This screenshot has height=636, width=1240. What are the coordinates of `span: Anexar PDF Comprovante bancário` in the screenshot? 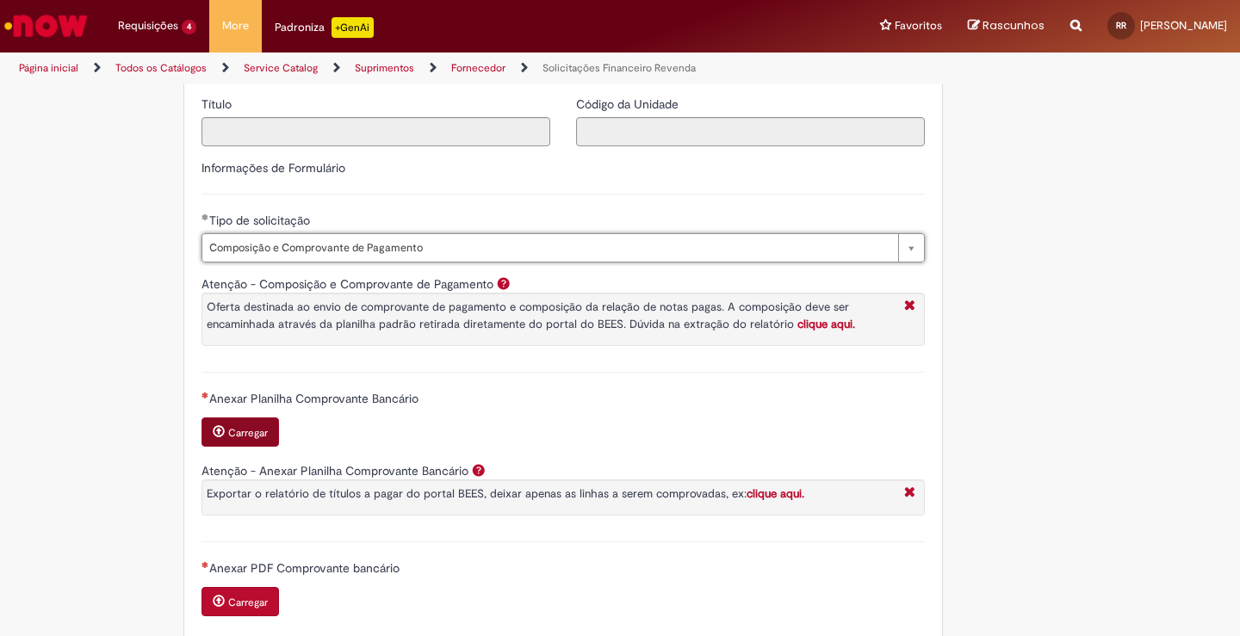 It's located at (306, 568).